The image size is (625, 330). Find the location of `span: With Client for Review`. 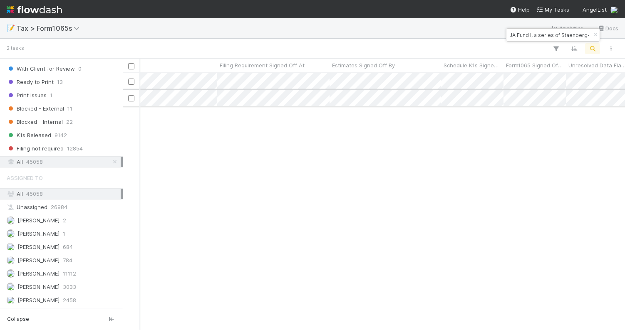

span: With Client for Review is located at coordinates (41, 69).